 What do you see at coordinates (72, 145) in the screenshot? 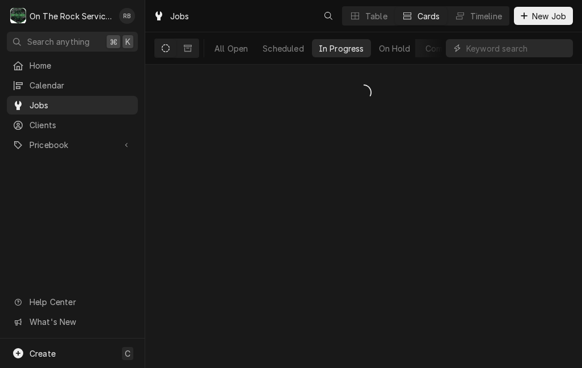
I see `span: Pricebook` at bounding box center [72, 145].